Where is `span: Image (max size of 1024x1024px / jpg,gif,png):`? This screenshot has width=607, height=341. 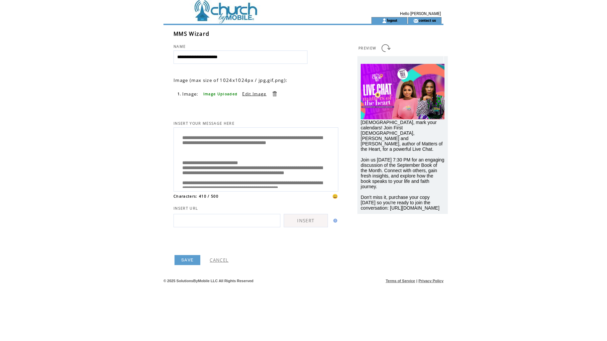 span: Image (max size of 1024x1024px / jpg,gif,png): is located at coordinates (230, 80).